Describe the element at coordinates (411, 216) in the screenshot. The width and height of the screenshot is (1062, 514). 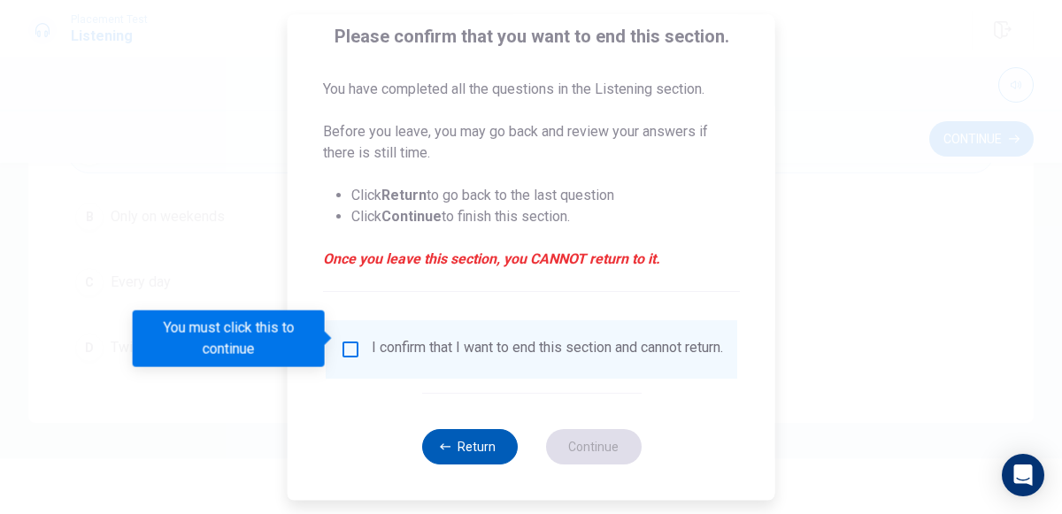
I see `strong: Continue` at that location.